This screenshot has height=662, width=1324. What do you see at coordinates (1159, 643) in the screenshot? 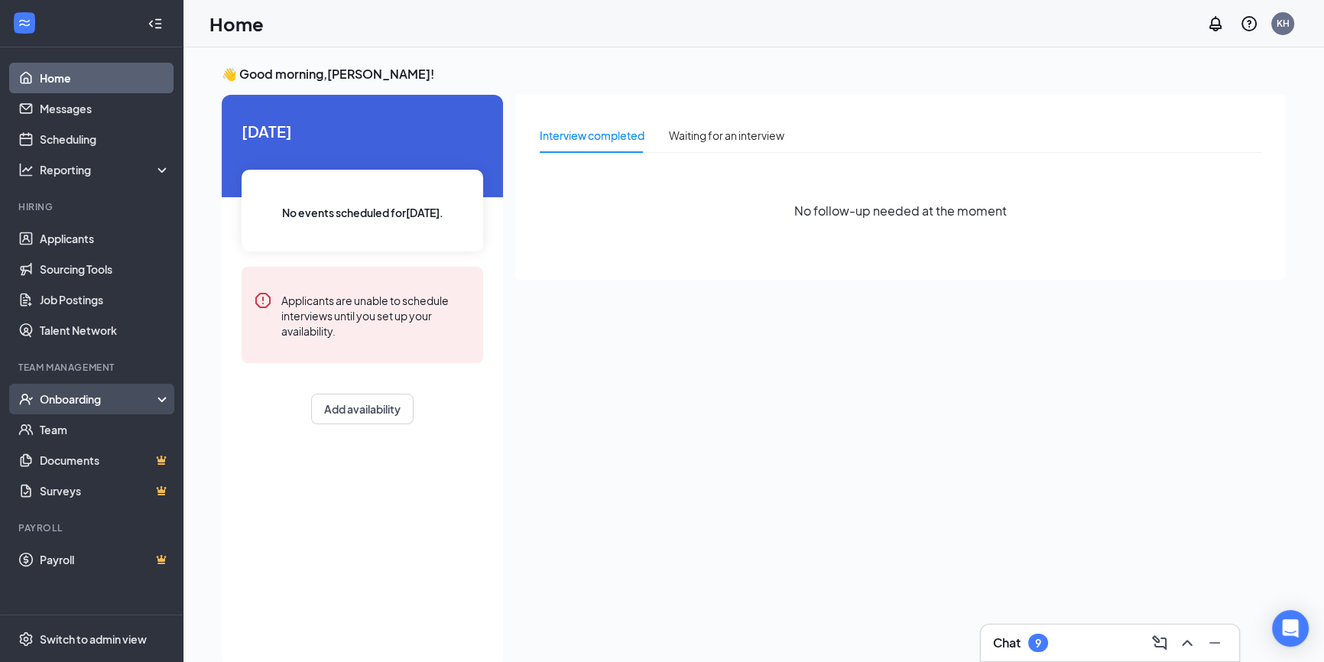
I see `button: ComposeMessage` at bounding box center [1159, 643].